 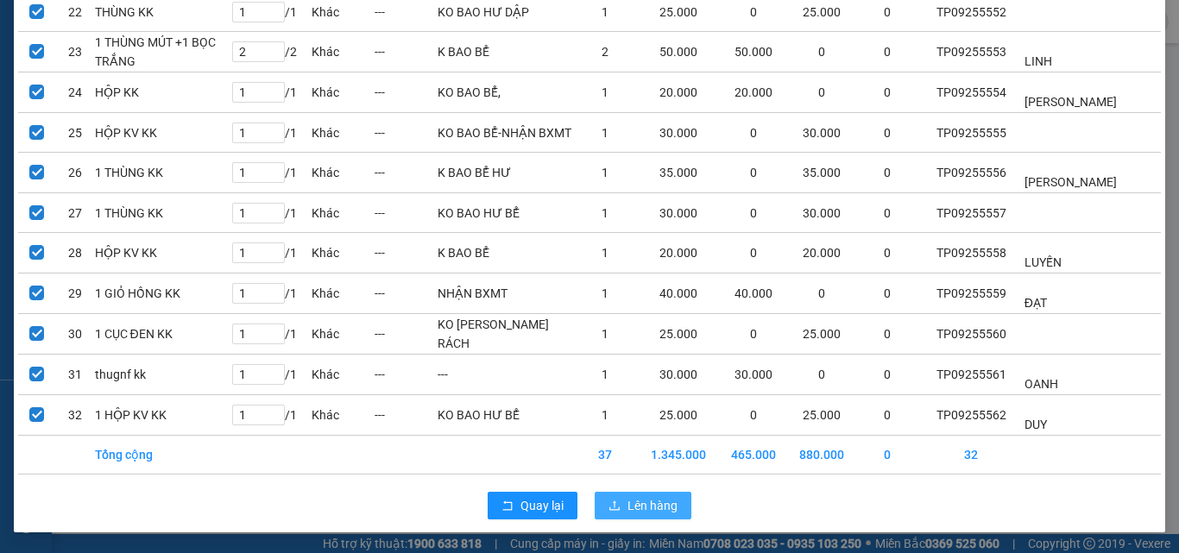 I want to click on span: Quay lại, so click(x=542, y=506).